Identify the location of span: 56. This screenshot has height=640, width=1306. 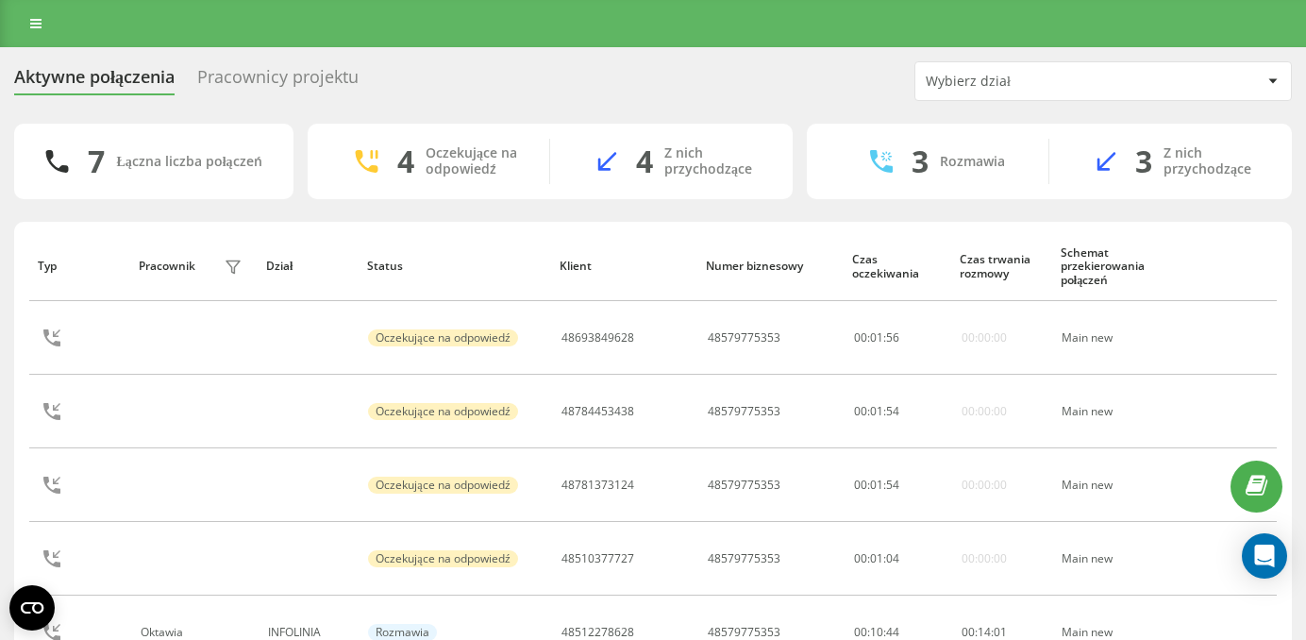
(893, 337).